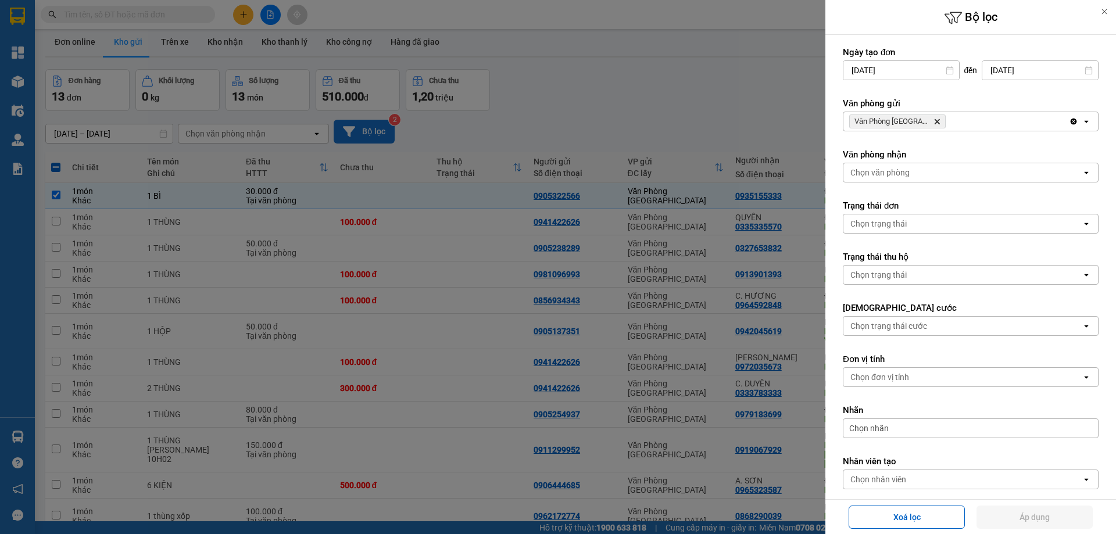 This screenshot has width=1116, height=534. I want to click on label: Nhãn, so click(971, 411).